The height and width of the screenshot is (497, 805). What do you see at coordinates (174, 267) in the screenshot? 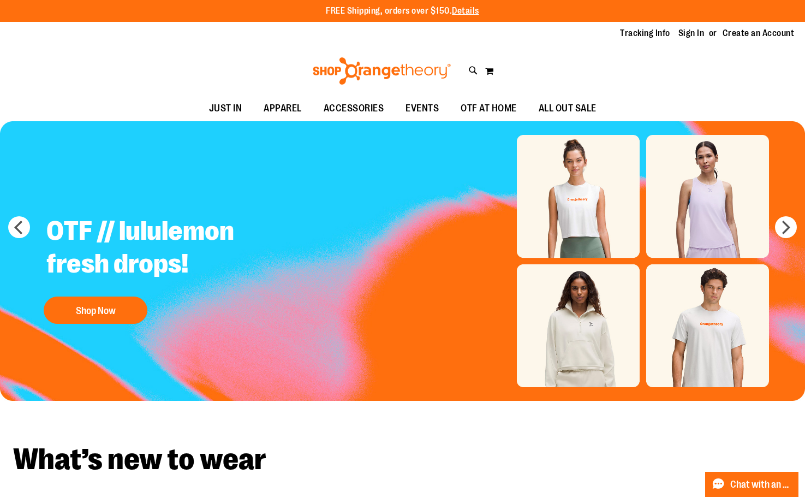
I see `a: OTF // lululemon fresh drops! Shop Now` at bounding box center [174, 267].